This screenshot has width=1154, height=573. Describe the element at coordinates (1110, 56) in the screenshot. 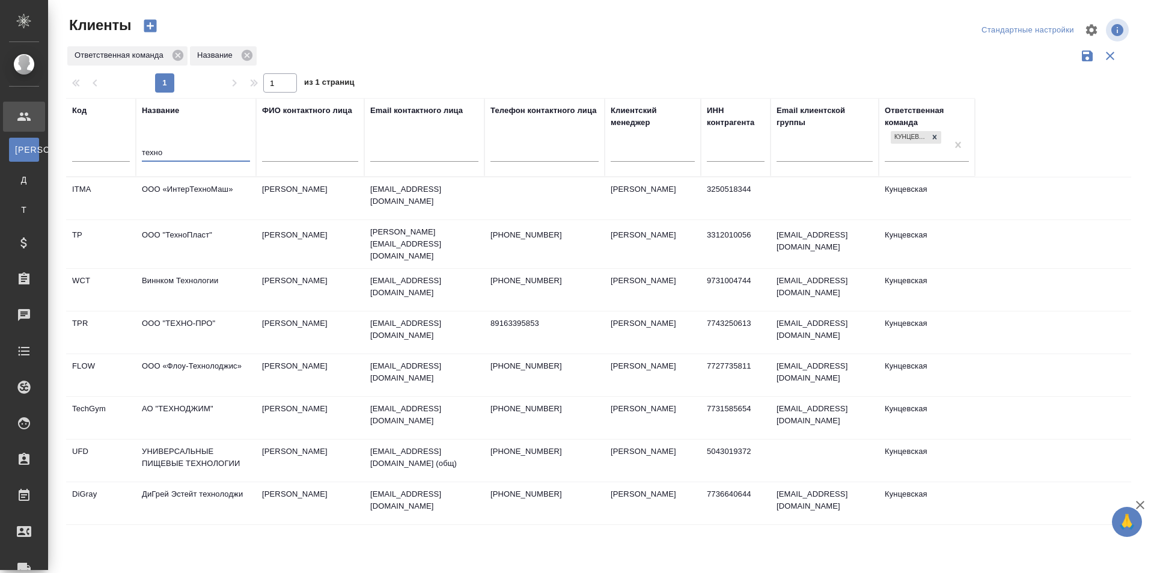

I see `button: Сбросить фильтры` at that location.